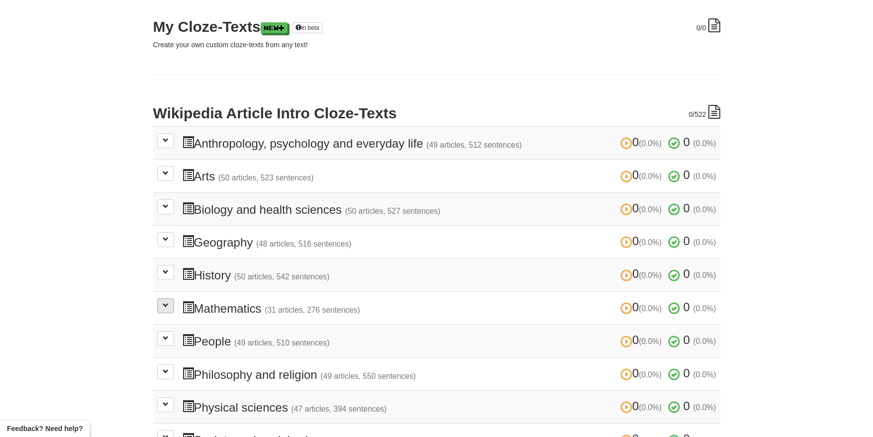 Image resolution: width=873 pixels, height=437 pixels. I want to click on h3: Geography, so click(449, 242).